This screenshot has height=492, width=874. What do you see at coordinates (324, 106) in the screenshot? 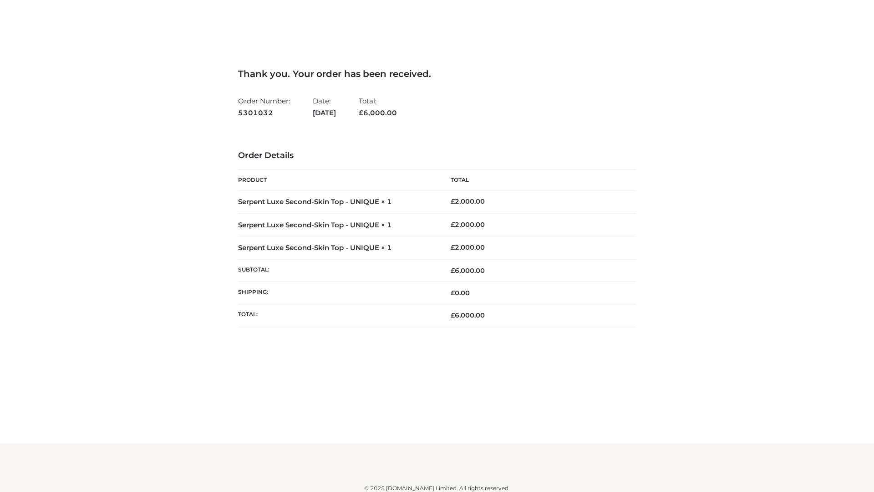
I see `li: Date:` at bounding box center [324, 106].